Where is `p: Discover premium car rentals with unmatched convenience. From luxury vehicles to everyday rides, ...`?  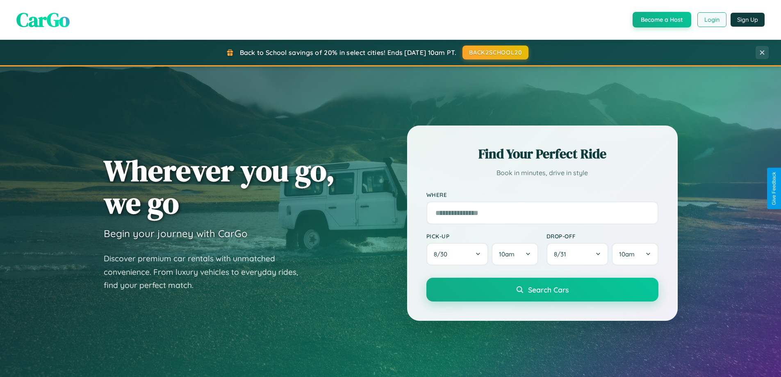
p: Discover premium car rentals with unmatched convenience. From luxury vehicles to everyday rides, ... is located at coordinates (206, 272).